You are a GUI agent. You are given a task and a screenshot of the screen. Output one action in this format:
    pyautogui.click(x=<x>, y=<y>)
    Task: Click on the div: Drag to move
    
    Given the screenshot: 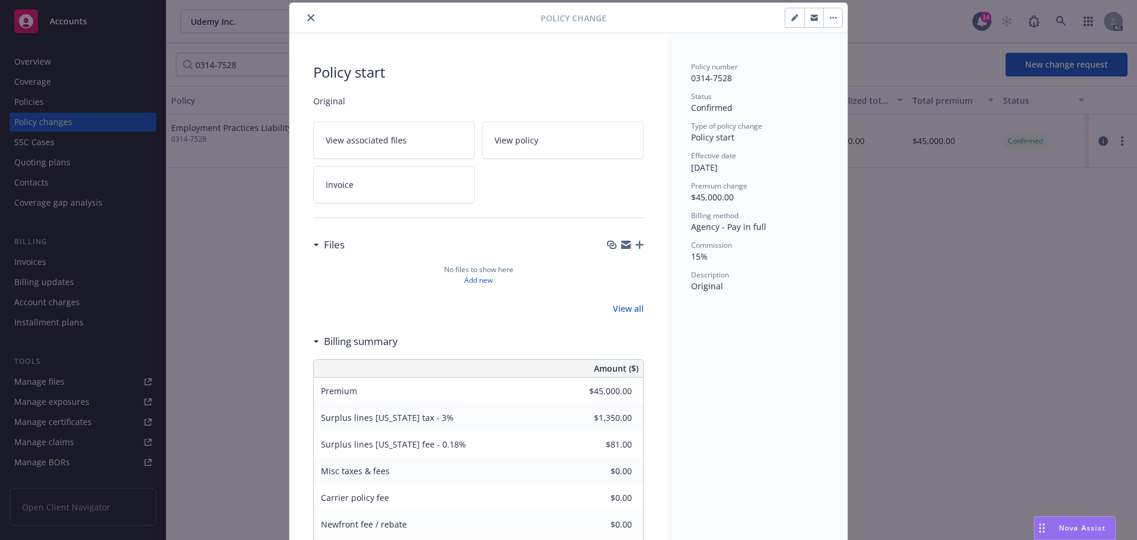 What is the action you would take?
    pyautogui.click(x=1042, y=528)
    